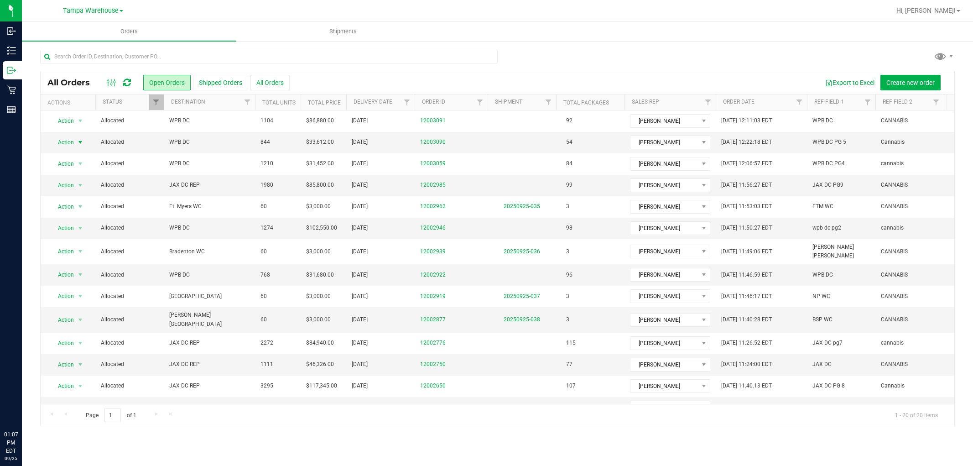 The width and height of the screenshot is (973, 466). Describe the element at coordinates (267, 120) in the screenshot. I see `span: 1104` at that location.